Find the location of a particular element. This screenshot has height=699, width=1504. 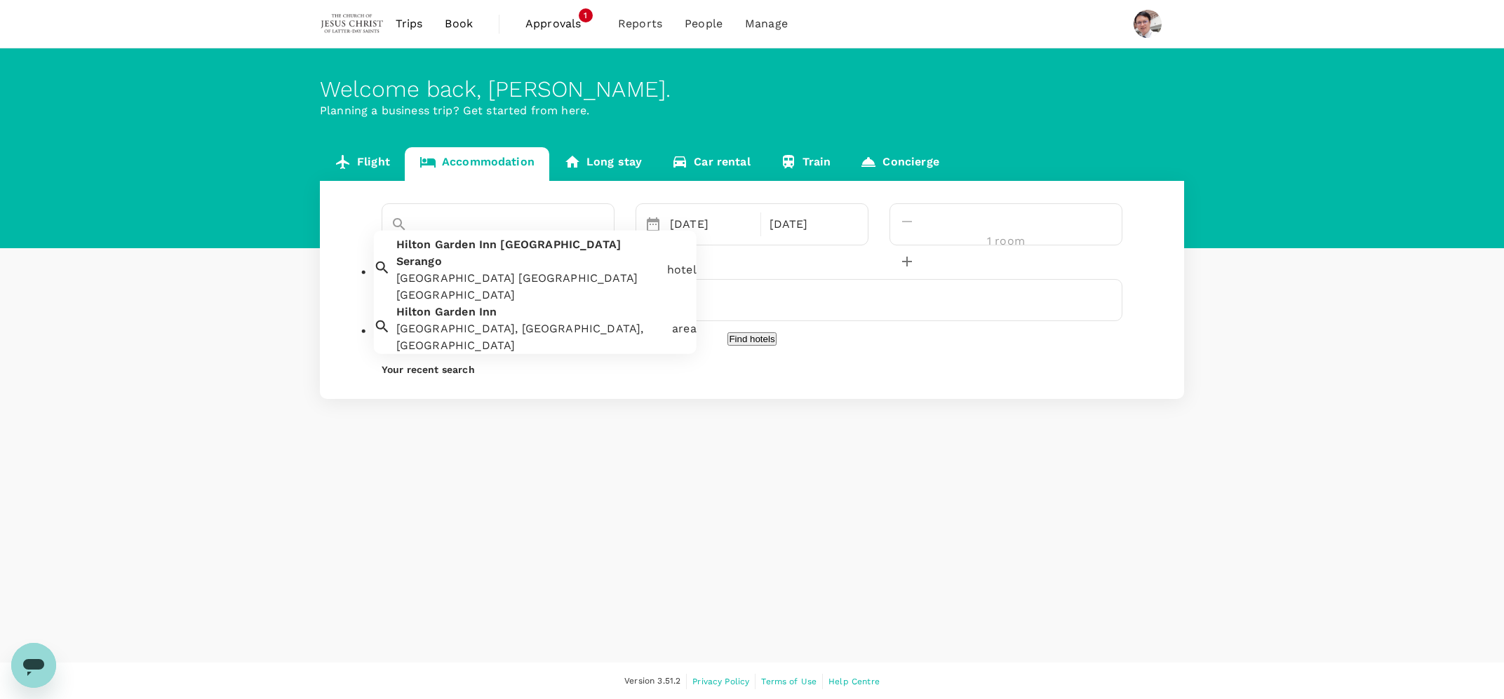

a: Concierge is located at coordinates (899, 164).